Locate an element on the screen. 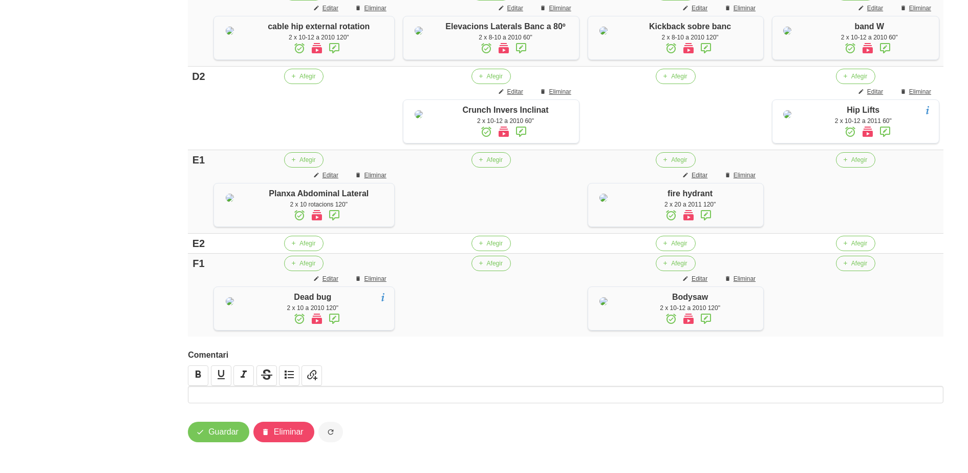 The height and width of the screenshot is (473, 968). span: cable hip external rotation is located at coordinates (319, 26).